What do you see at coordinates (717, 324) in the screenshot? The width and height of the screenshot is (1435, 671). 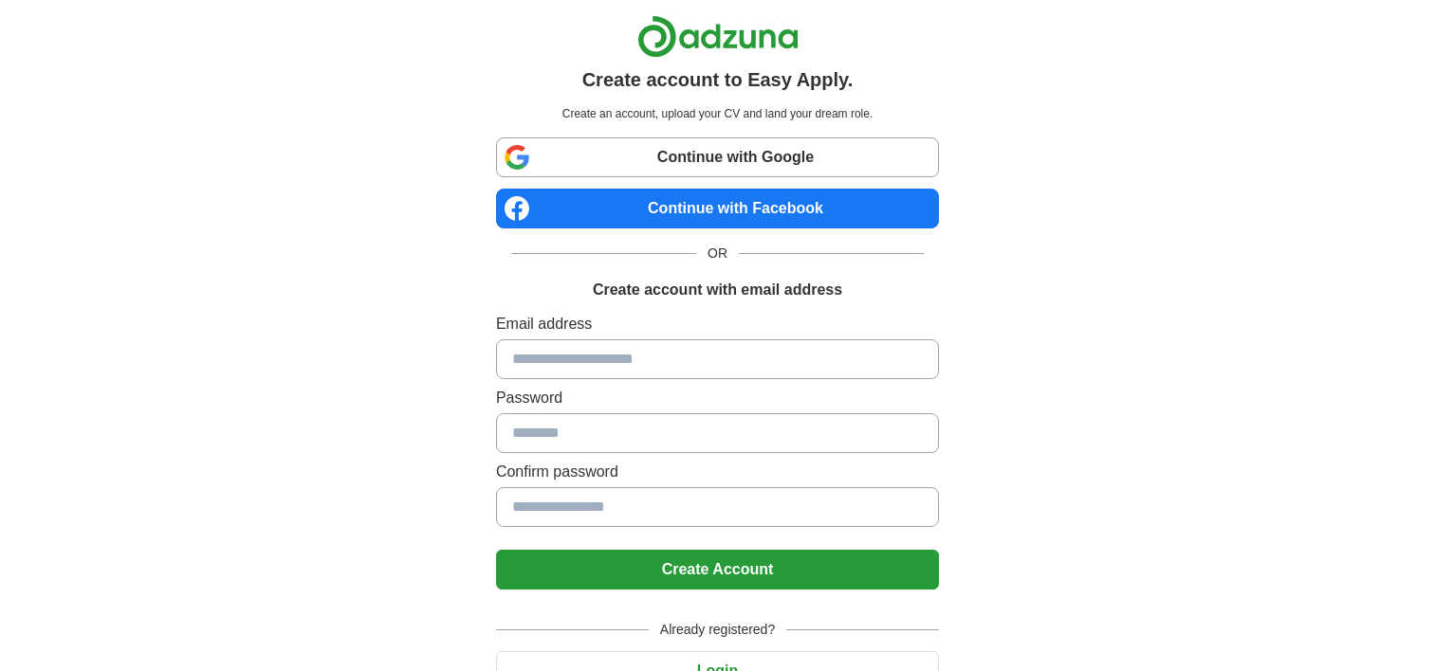 I see `label: Email address` at bounding box center [717, 324].